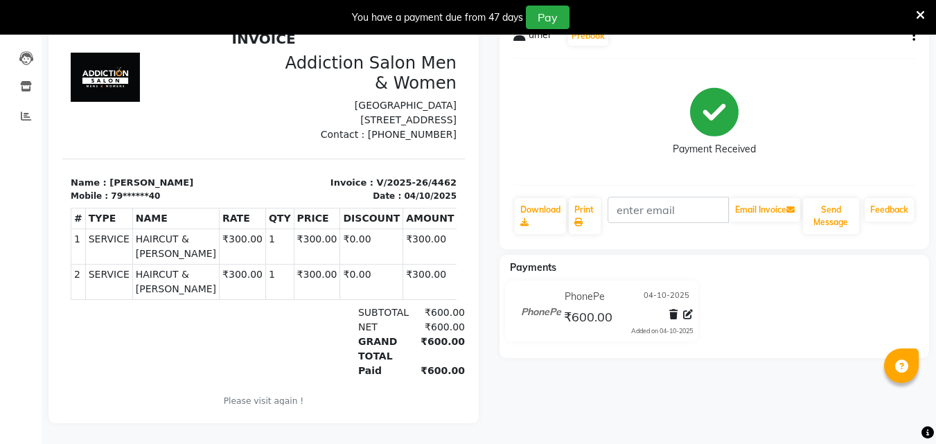 This screenshot has height=444, width=936. I want to click on th: QTY, so click(217, 193).